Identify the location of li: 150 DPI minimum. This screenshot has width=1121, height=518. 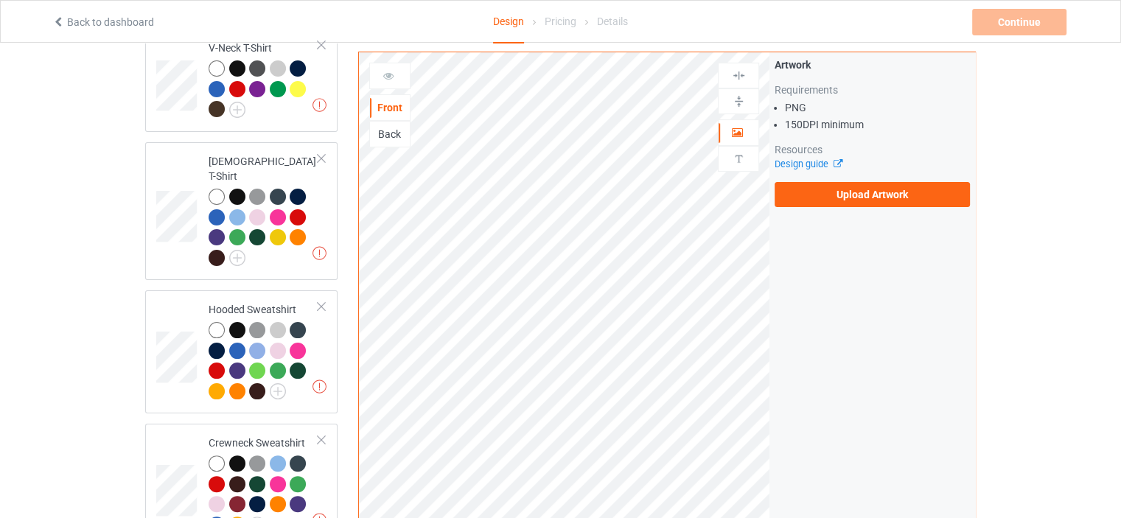
(877, 125).